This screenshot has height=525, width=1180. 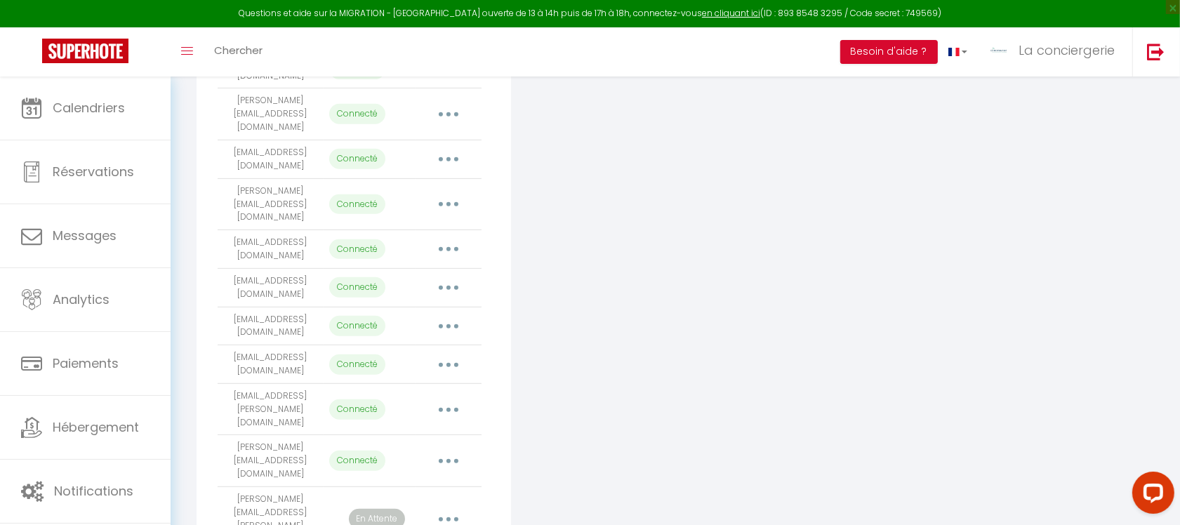 I want to click on button: Open LiveChat chat widget, so click(x=32, y=27).